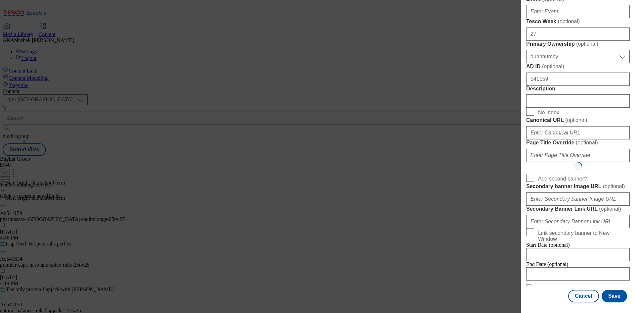 This screenshot has width=635, height=313. Describe the element at coordinates (547, 264) in the screenshot. I see `span: End Date (optional)` at that location.